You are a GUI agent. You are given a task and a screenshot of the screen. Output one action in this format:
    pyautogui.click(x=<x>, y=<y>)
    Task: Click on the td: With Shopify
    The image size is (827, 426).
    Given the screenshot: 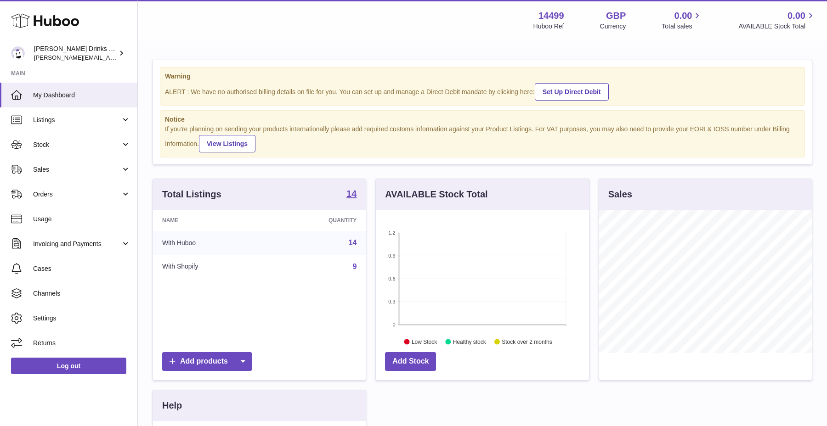 What is the action you would take?
    pyautogui.click(x=210, y=267)
    